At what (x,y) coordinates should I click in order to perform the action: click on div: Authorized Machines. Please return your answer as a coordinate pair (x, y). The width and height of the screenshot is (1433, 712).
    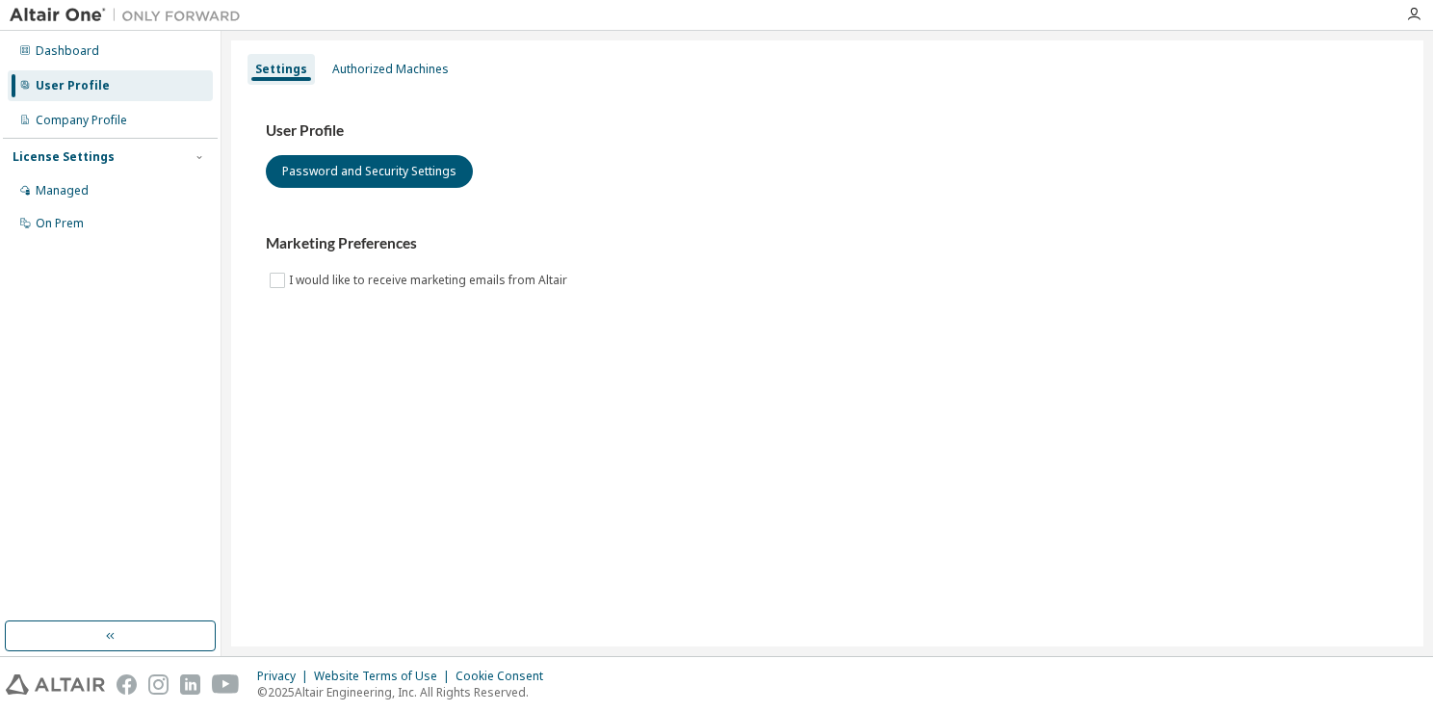
    Looking at the image, I should click on (390, 69).